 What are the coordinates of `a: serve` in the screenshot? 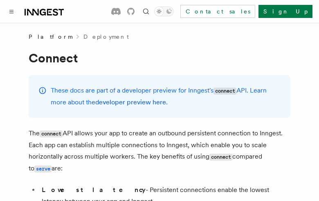 It's located at (43, 168).